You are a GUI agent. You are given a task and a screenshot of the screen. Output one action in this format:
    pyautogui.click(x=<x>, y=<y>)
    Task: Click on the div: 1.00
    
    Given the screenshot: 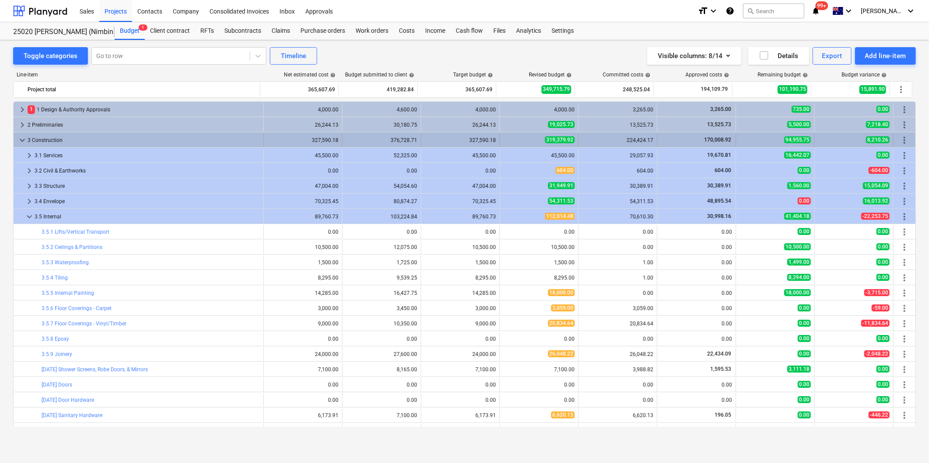 What is the action you would take?
    pyautogui.click(x=617, y=263)
    